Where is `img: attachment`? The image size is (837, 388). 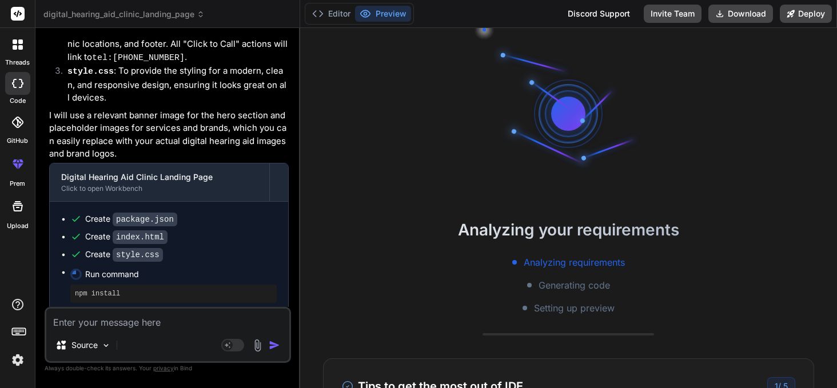 img: attachment is located at coordinates (257, 345).